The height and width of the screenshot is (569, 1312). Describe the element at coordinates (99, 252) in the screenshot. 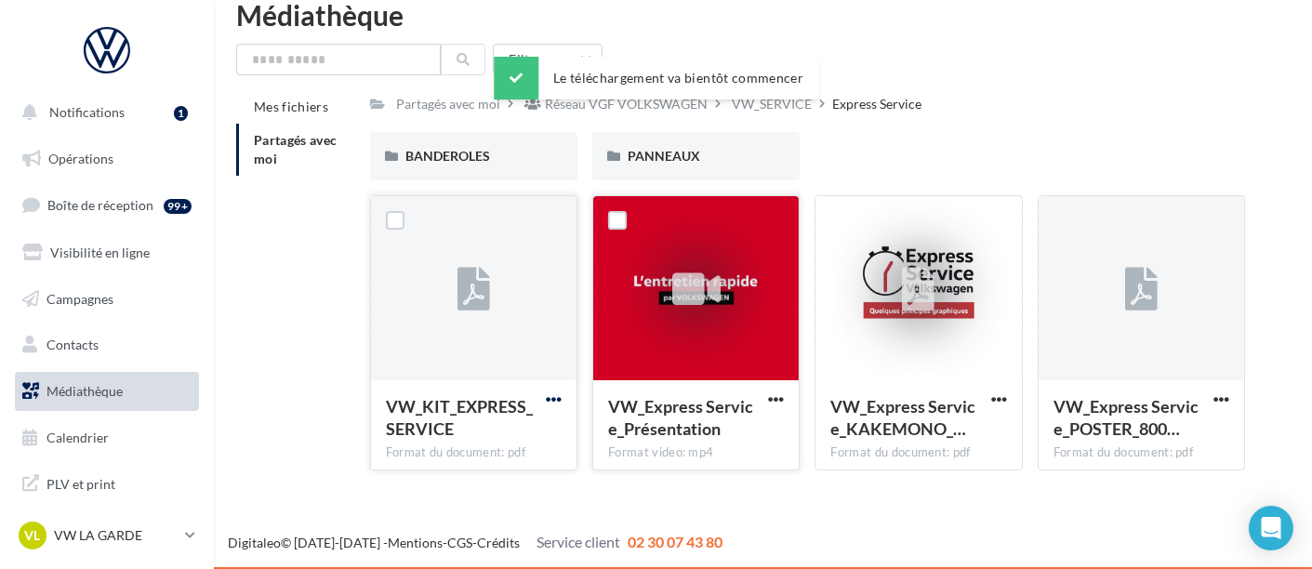

I see `span: Visibilité en ligne` at that location.